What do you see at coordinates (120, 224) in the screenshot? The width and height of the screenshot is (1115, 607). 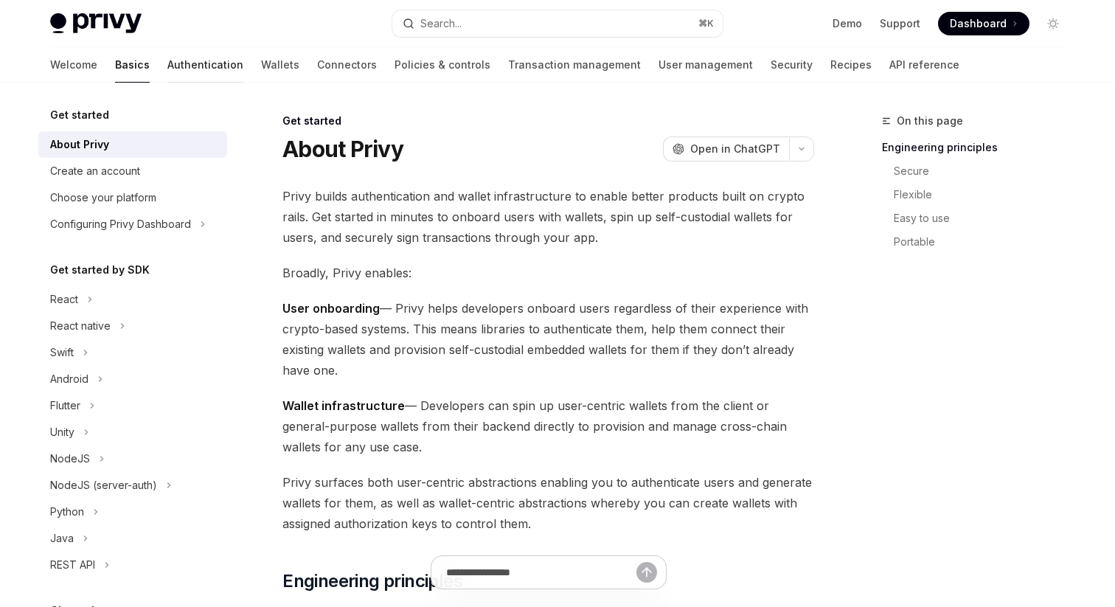 I see `div: Configuring Privy Dashboard` at bounding box center [120, 224].